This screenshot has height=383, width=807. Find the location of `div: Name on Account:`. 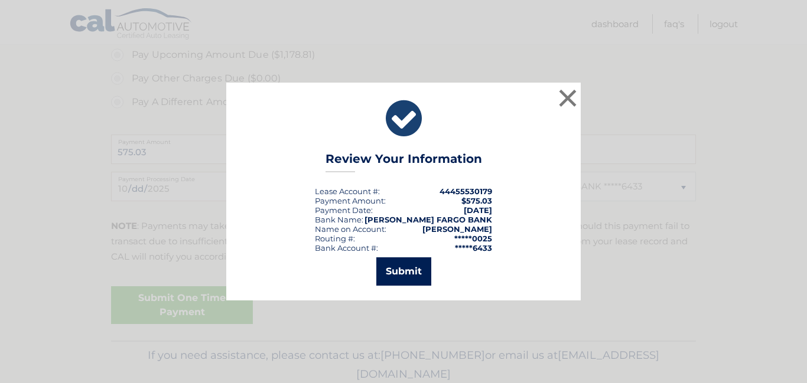

div: Name on Account: is located at coordinates (350, 229).